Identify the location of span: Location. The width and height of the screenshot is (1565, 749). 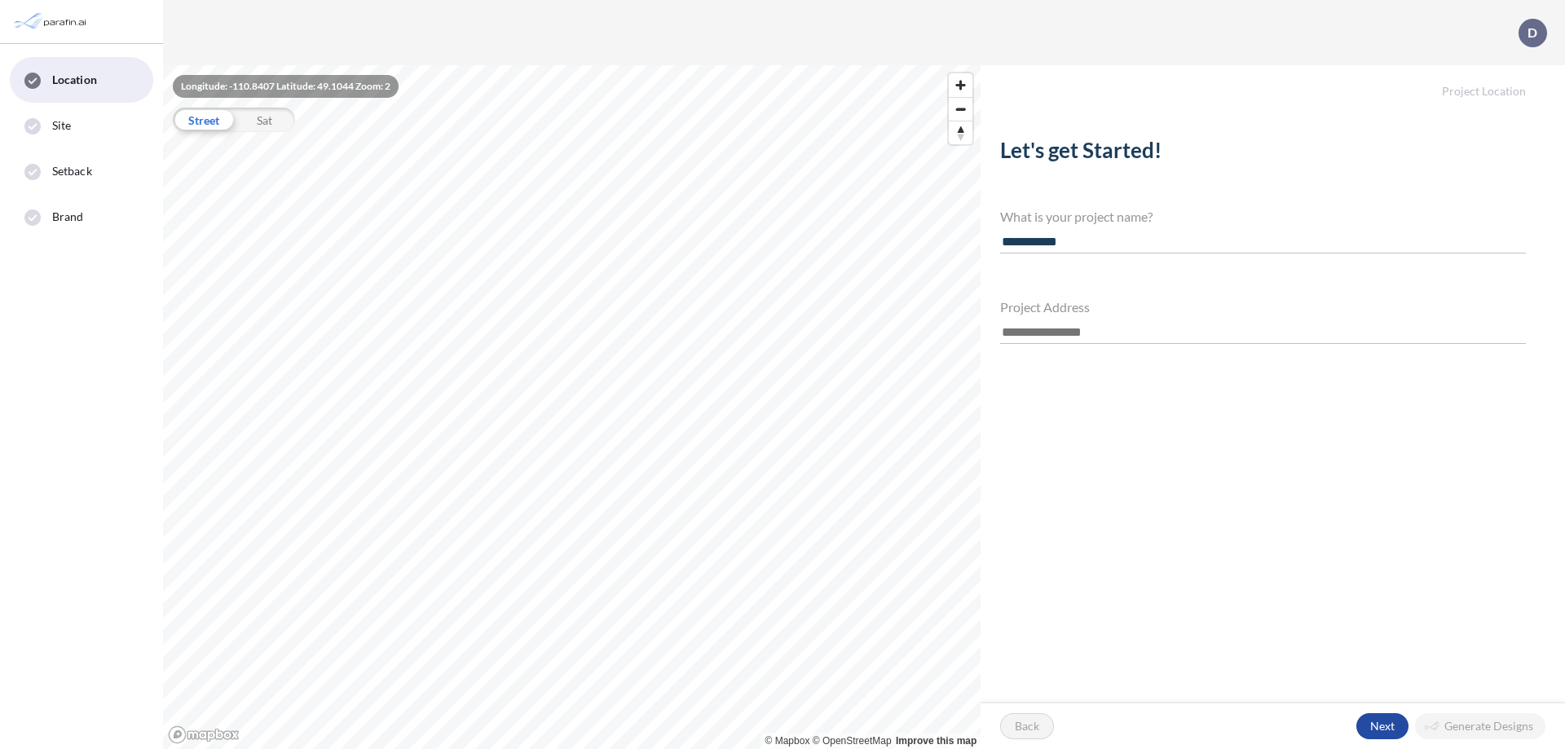
(74, 80).